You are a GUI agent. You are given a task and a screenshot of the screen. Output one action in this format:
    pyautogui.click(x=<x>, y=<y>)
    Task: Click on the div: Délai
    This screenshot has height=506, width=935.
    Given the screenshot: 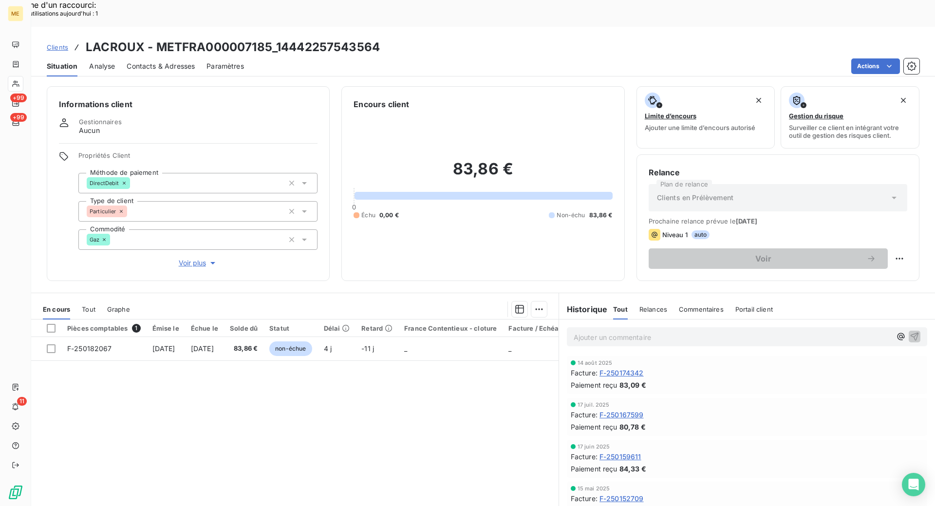 What is the action you would take?
    pyautogui.click(x=337, y=328)
    